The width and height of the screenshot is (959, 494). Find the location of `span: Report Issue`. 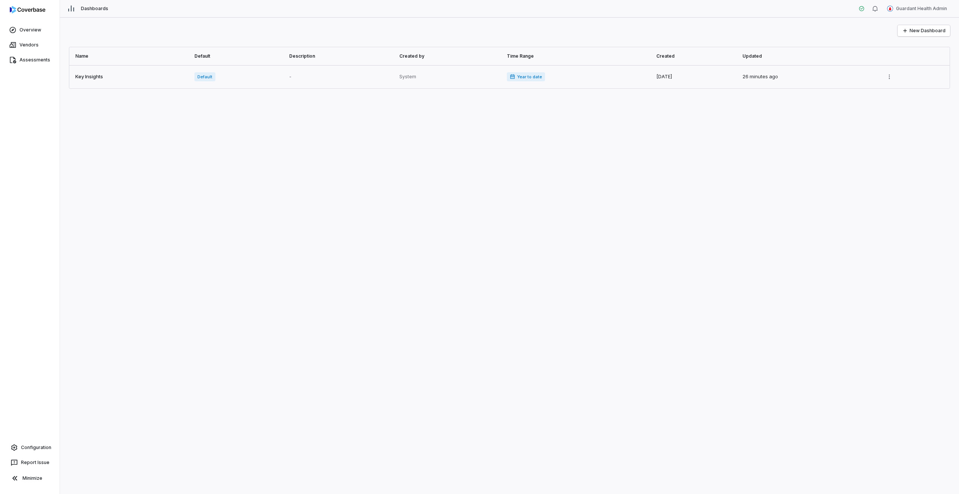

span: Report Issue is located at coordinates (35, 463).